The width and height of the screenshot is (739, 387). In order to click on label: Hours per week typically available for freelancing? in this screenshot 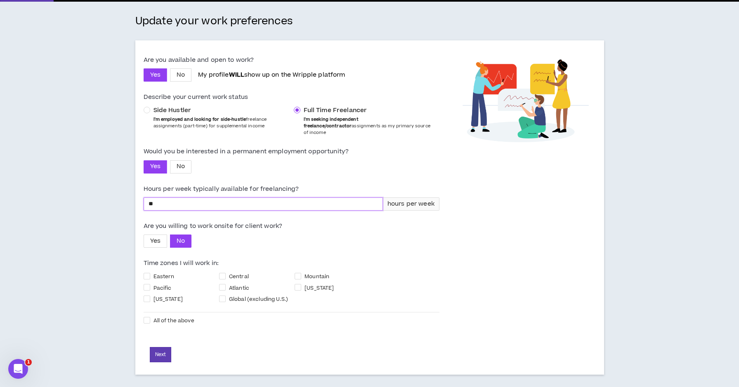, I will do `click(291, 189)`.